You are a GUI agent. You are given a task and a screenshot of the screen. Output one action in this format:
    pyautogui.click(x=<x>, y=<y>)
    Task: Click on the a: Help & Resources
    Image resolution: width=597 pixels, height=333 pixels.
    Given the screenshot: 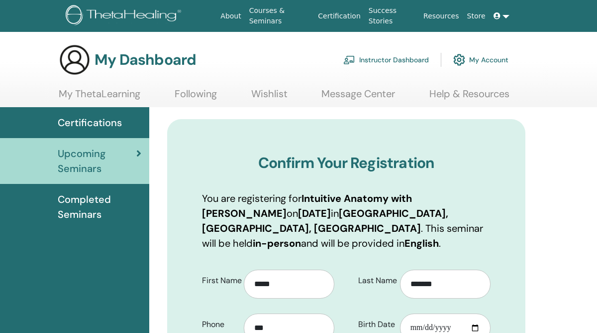 What is the action you would take?
    pyautogui.click(x=469, y=97)
    